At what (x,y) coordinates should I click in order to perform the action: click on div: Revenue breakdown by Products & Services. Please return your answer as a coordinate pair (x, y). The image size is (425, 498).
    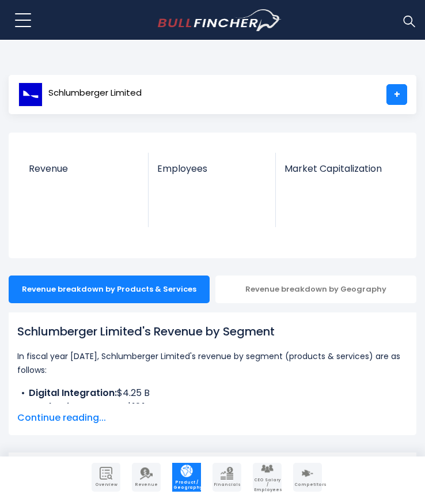
    Looking at the image, I should click on (109, 289).